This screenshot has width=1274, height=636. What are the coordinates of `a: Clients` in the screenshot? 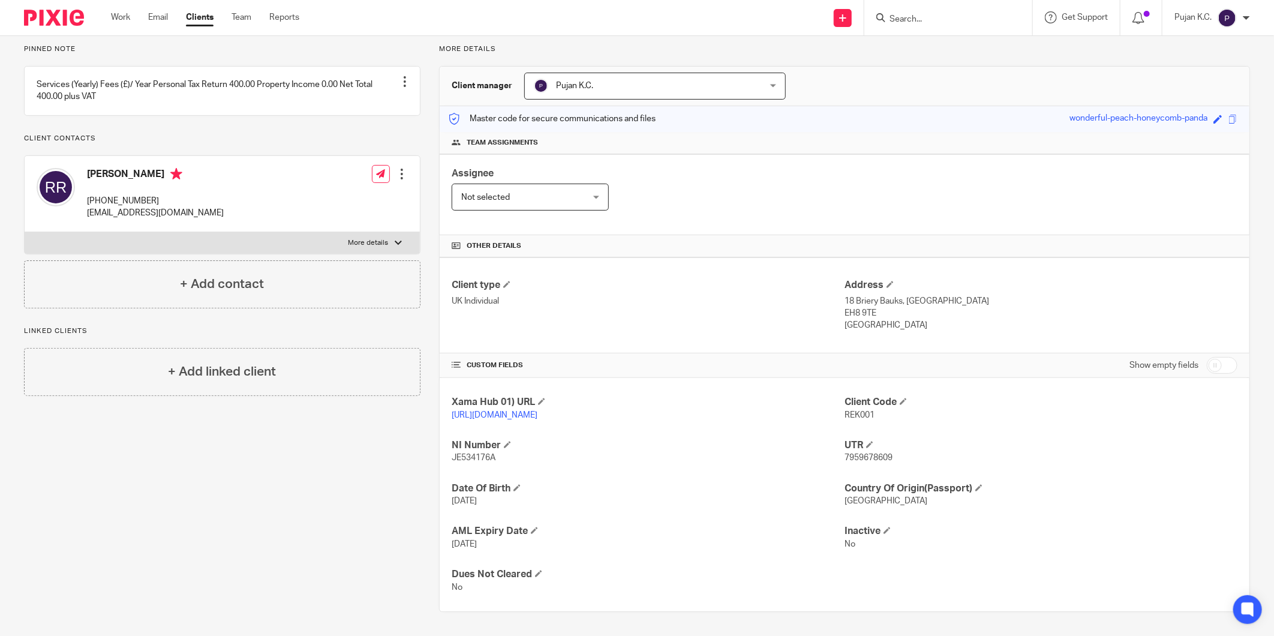 It's located at (200, 17).